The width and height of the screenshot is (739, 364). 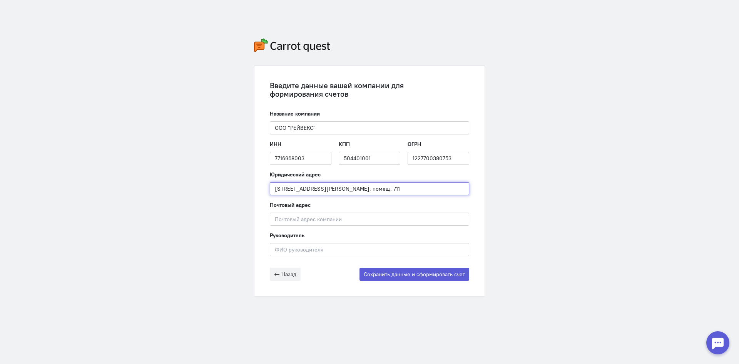 What do you see at coordinates (290, 205) in the screenshot?
I see `label: Почтовый адрес` at bounding box center [290, 205].